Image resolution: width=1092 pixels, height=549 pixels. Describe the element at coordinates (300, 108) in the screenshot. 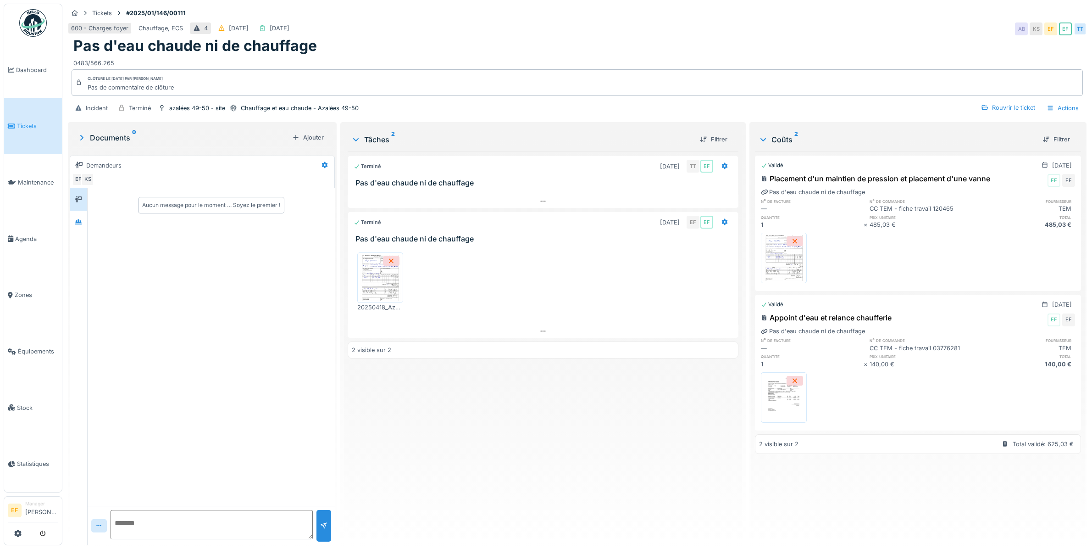

I see `div: Chauffage et eau chaude - Azalées 49-50` at that location.